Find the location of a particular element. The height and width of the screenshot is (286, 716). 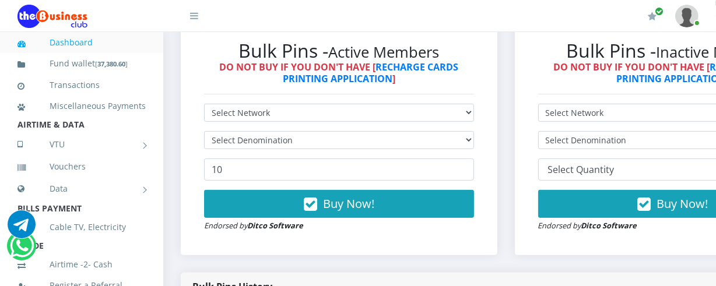

a: Cable TV, Electricity is located at coordinates (82, 227).